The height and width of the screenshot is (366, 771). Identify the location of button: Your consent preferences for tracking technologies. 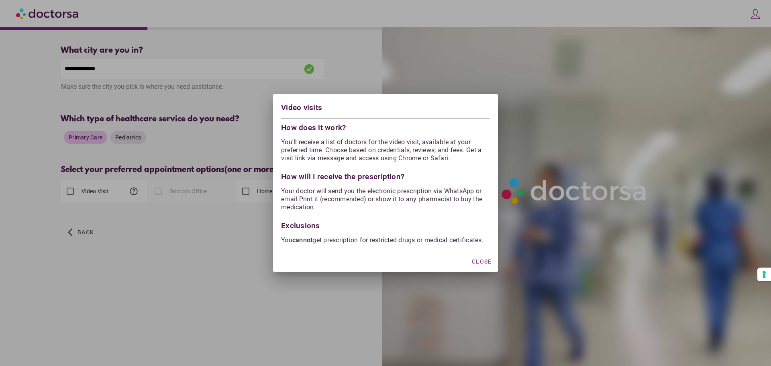
(764, 274).